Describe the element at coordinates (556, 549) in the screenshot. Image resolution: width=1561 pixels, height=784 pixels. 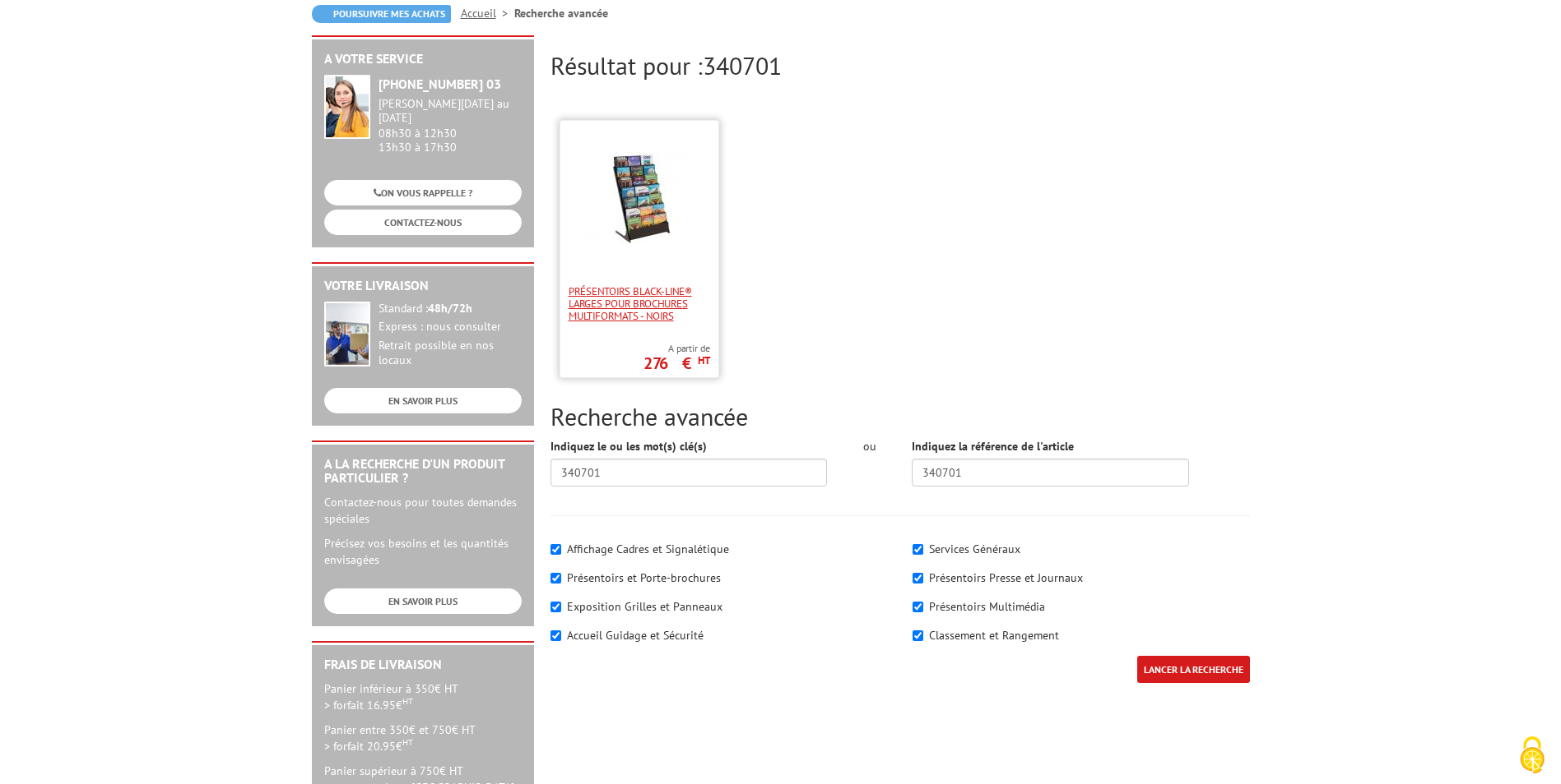
I see `input: Affichage Cadres et Signalétique` at that location.